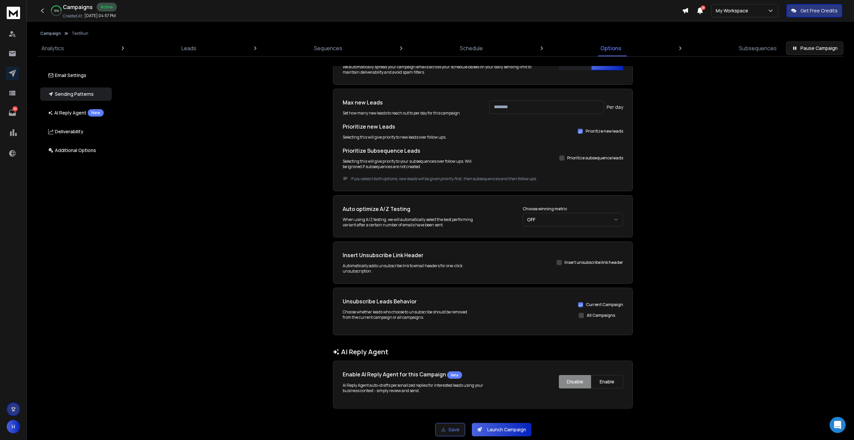 This screenshot has width=854, height=440. I want to click on p: 51 %, so click(56, 11).